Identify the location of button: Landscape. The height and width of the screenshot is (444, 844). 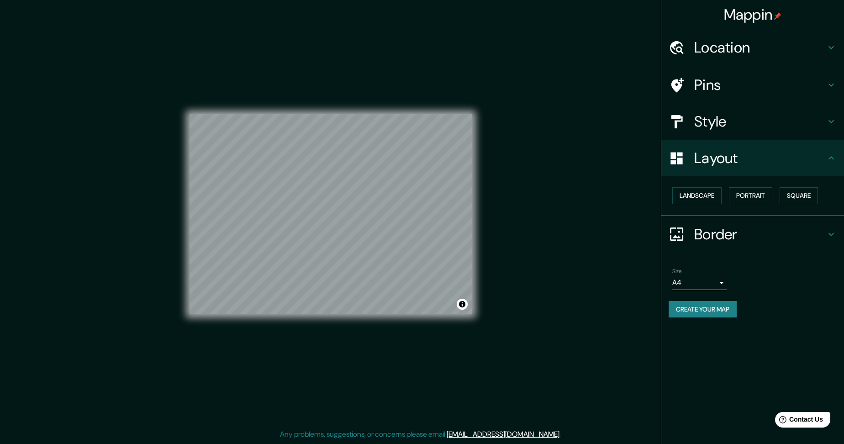
(697, 196).